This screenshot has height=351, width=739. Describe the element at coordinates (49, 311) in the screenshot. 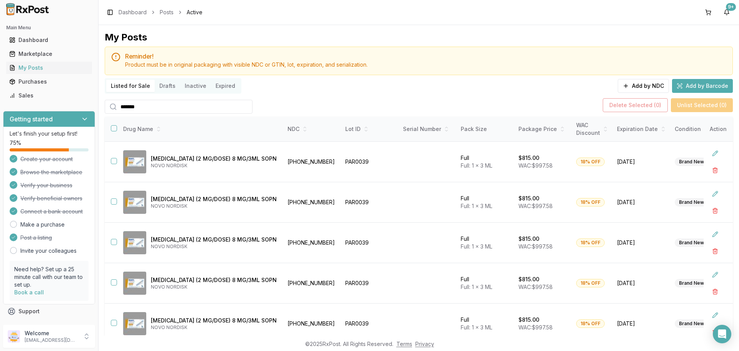

I see `button: Support` at that location.